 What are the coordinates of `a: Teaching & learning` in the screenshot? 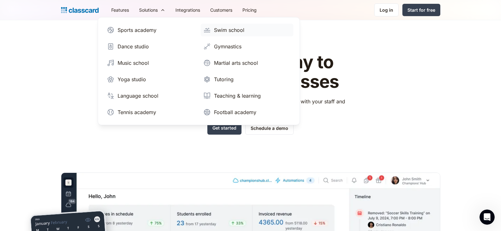 It's located at (247, 96).